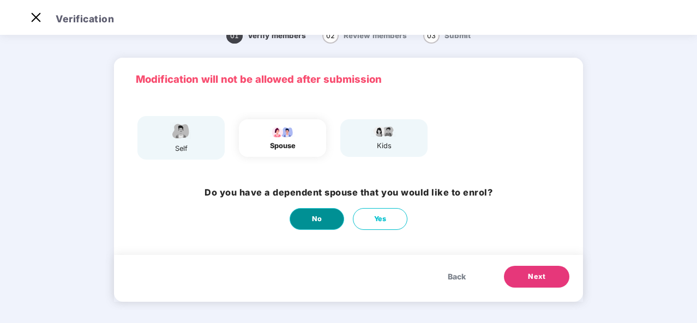 The image size is (697, 323). What do you see at coordinates (276, 35) in the screenshot?
I see `span: Verify members` at bounding box center [276, 35].